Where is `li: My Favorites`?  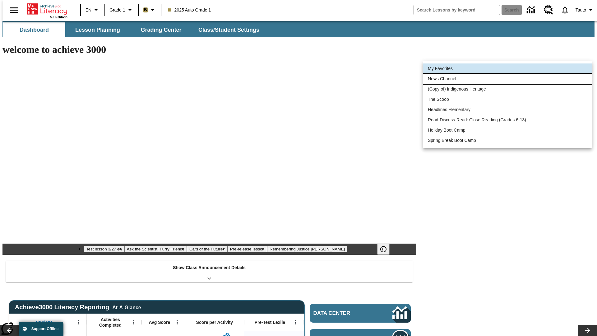
li: My Favorites is located at coordinates (508, 68).